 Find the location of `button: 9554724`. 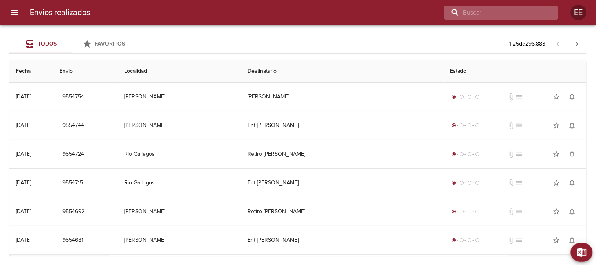

button: 9554724 is located at coordinates (73, 154).